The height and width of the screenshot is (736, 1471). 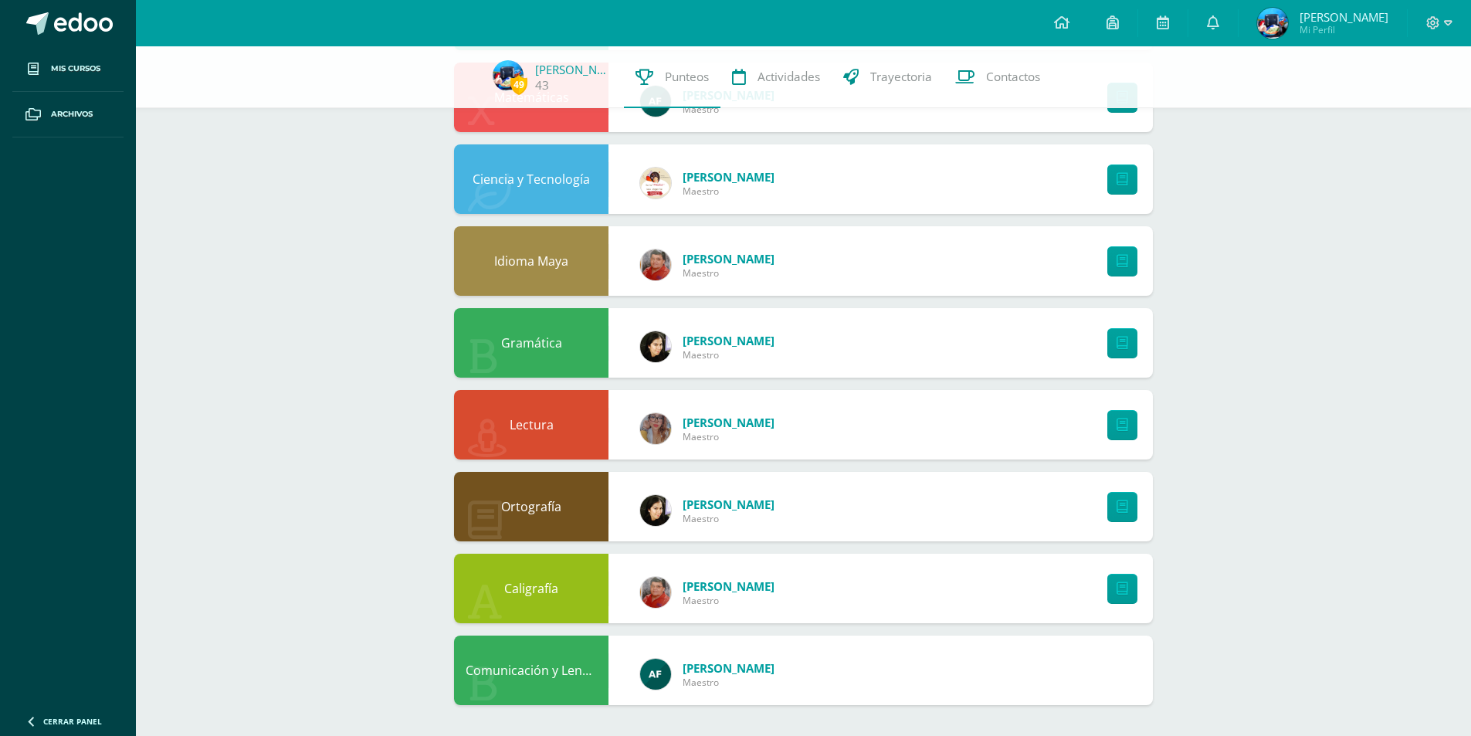 What do you see at coordinates (531, 589) in the screenshot?
I see `div: Caligrafía` at bounding box center [531, 589].